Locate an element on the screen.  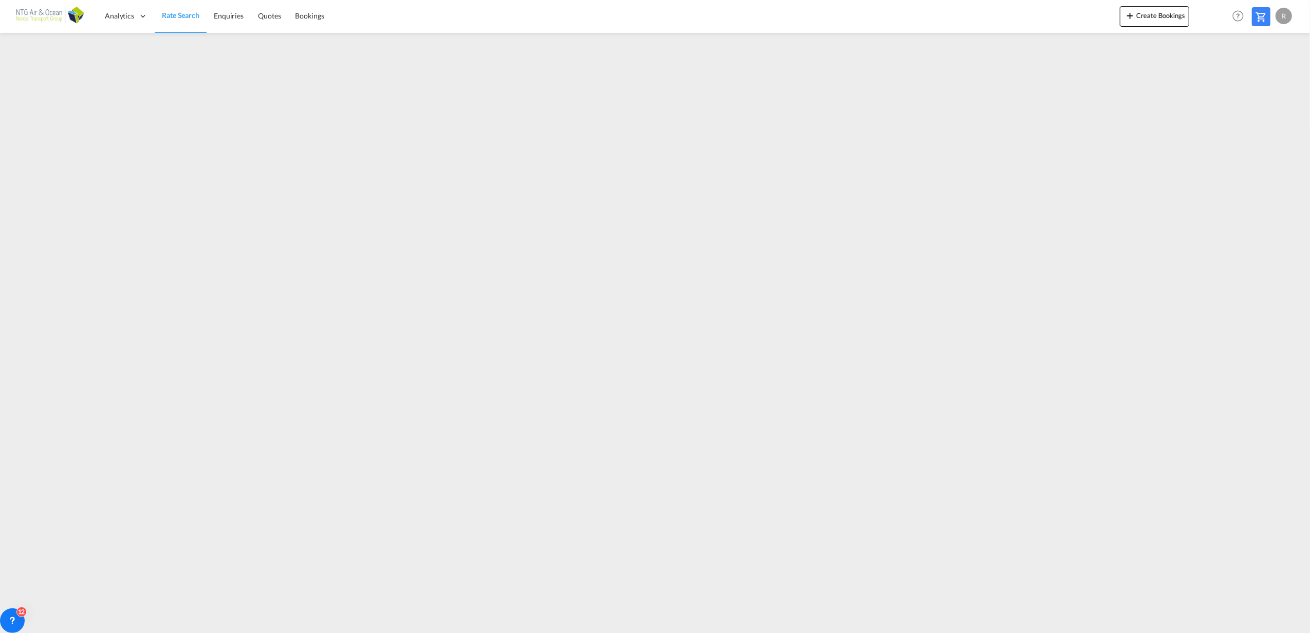
span: Help is located at coordinates (1238, 16).